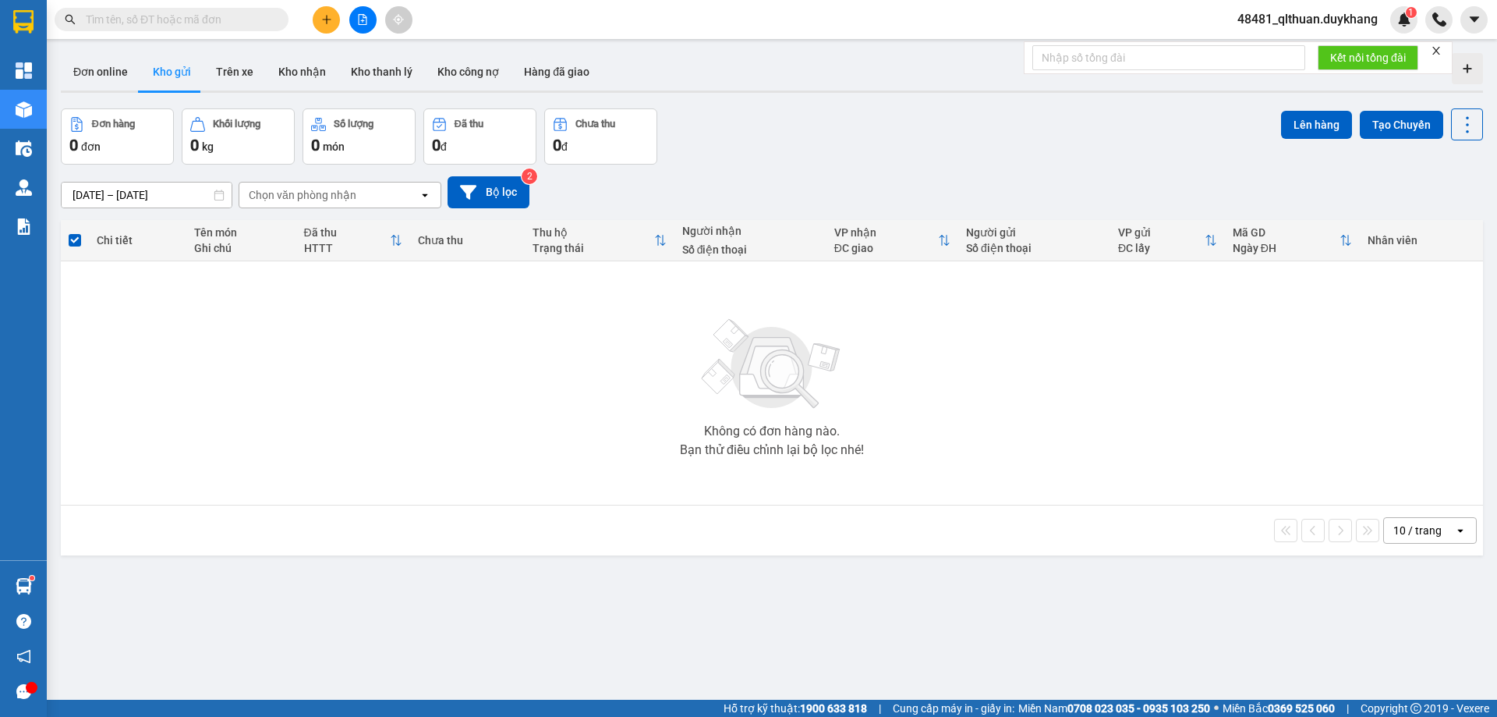  I want to click on span: plus, so click(327, 19).